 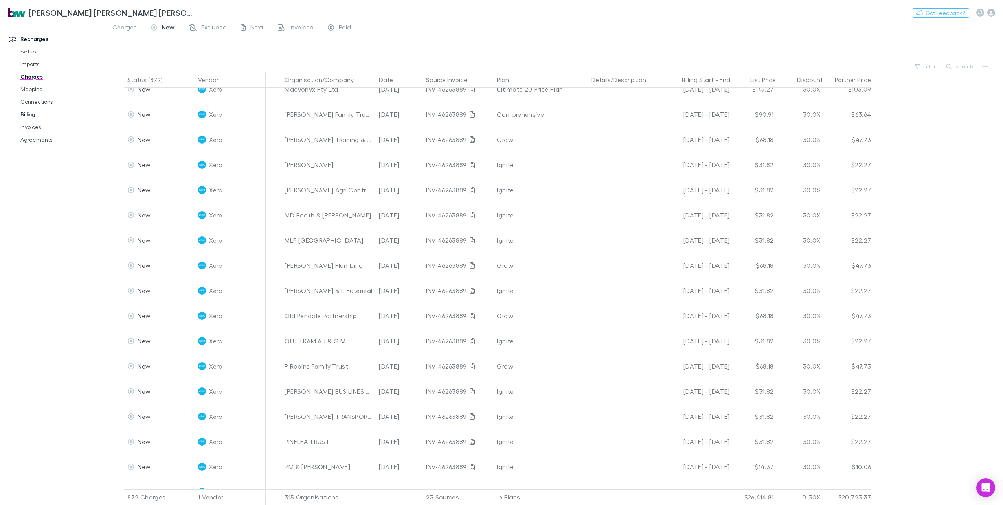 What do you see at coordinates (61, 51) in the screenshot?
I see `a: Setup` at bounding box center [61, 51].